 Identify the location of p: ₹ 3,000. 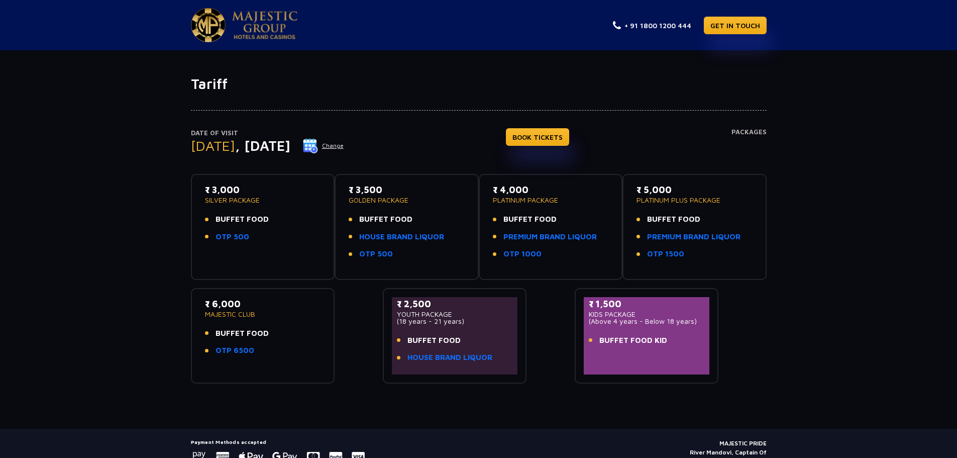
(263, 189).